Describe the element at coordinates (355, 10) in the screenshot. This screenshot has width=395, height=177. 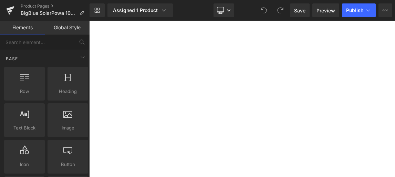
I see `span: Publish` at that location.